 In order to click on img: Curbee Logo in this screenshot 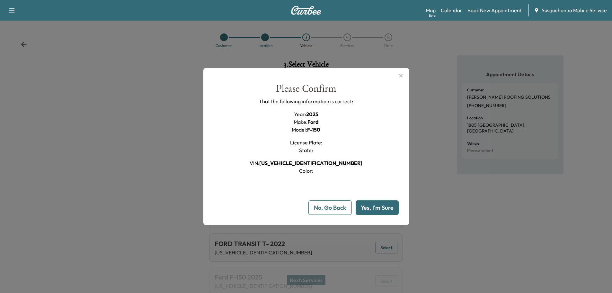, I will do `click(306, 10)`.